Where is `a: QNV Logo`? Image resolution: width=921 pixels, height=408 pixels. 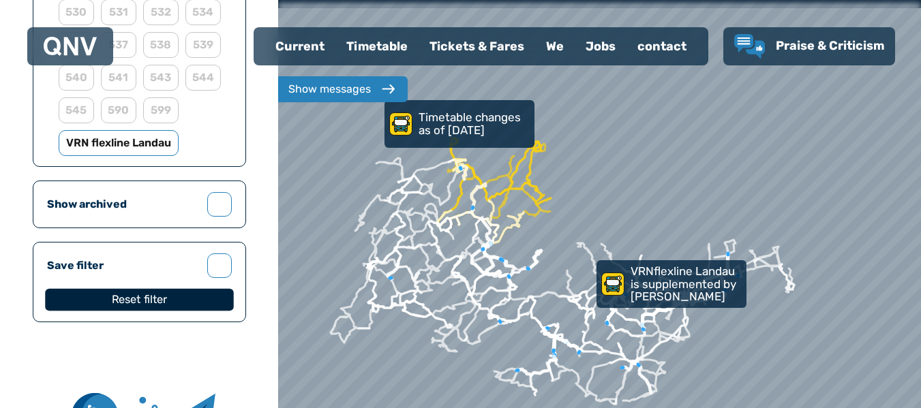 a: QNV Logo is located at coordinates (70, 46).